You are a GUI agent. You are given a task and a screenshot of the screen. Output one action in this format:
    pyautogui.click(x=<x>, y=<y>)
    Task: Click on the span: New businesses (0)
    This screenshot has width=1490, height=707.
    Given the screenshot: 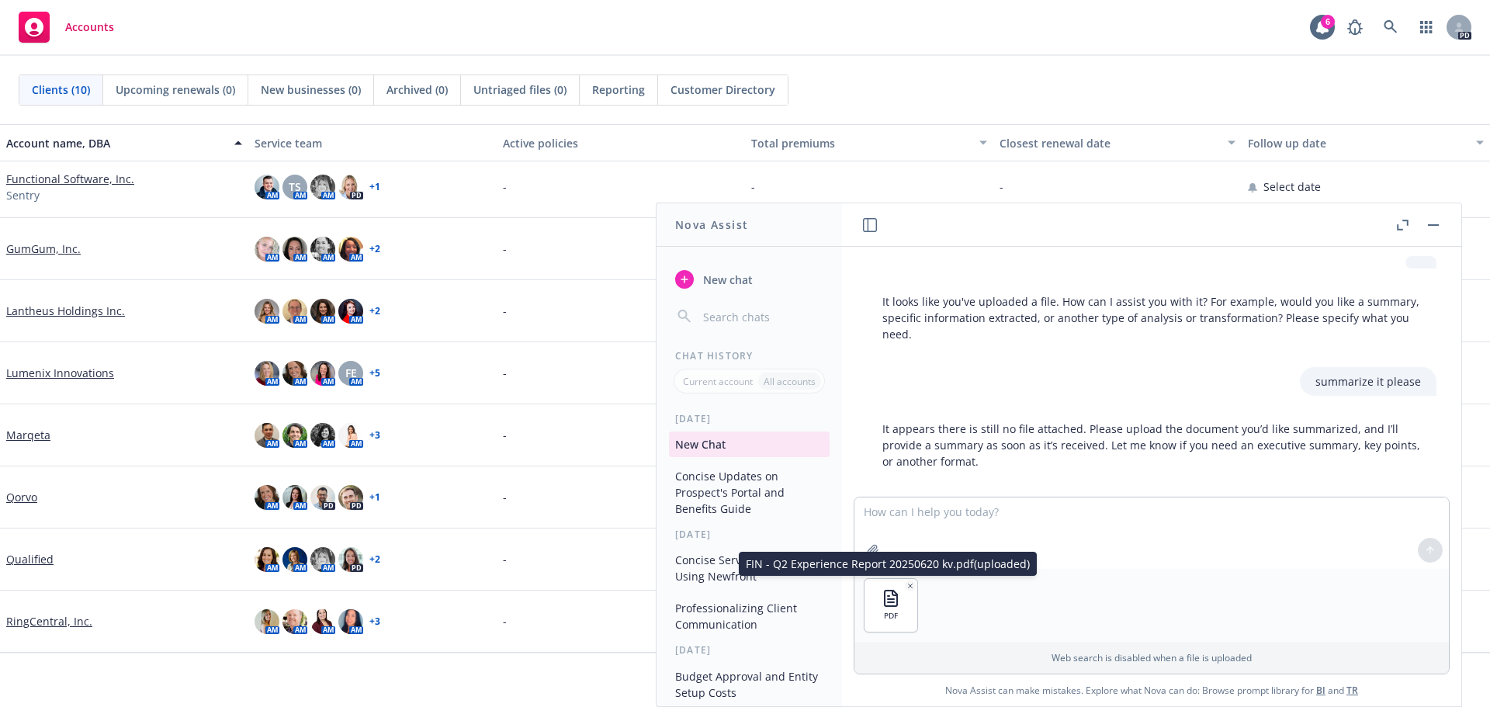 What is the action you would take?
    pyautogui.click(x=311, y=89)
    